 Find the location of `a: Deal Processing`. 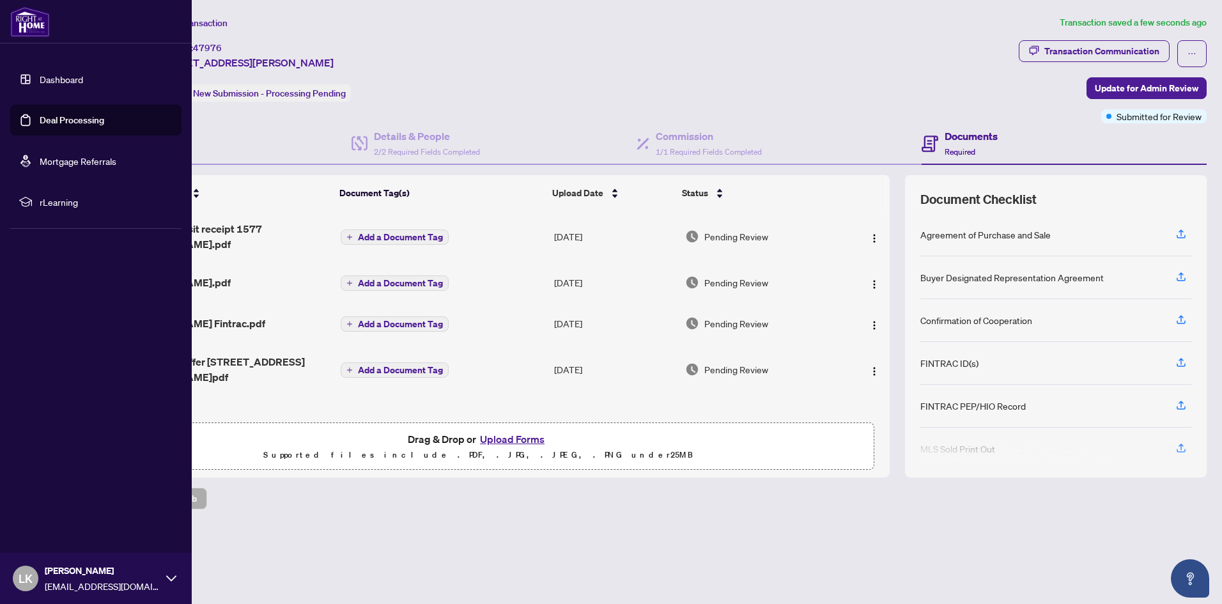

a: Deal Processing is located at coordinates (72, 120).